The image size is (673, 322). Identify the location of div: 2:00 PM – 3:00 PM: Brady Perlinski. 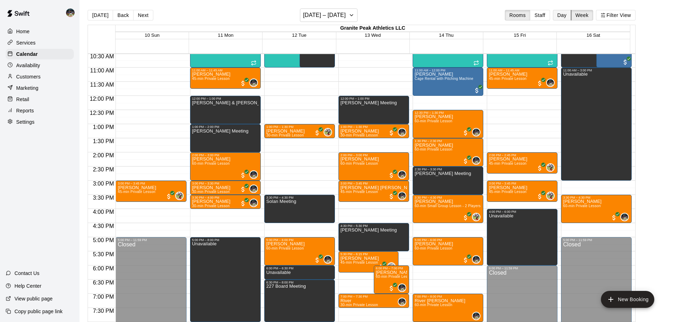
(226, 166).